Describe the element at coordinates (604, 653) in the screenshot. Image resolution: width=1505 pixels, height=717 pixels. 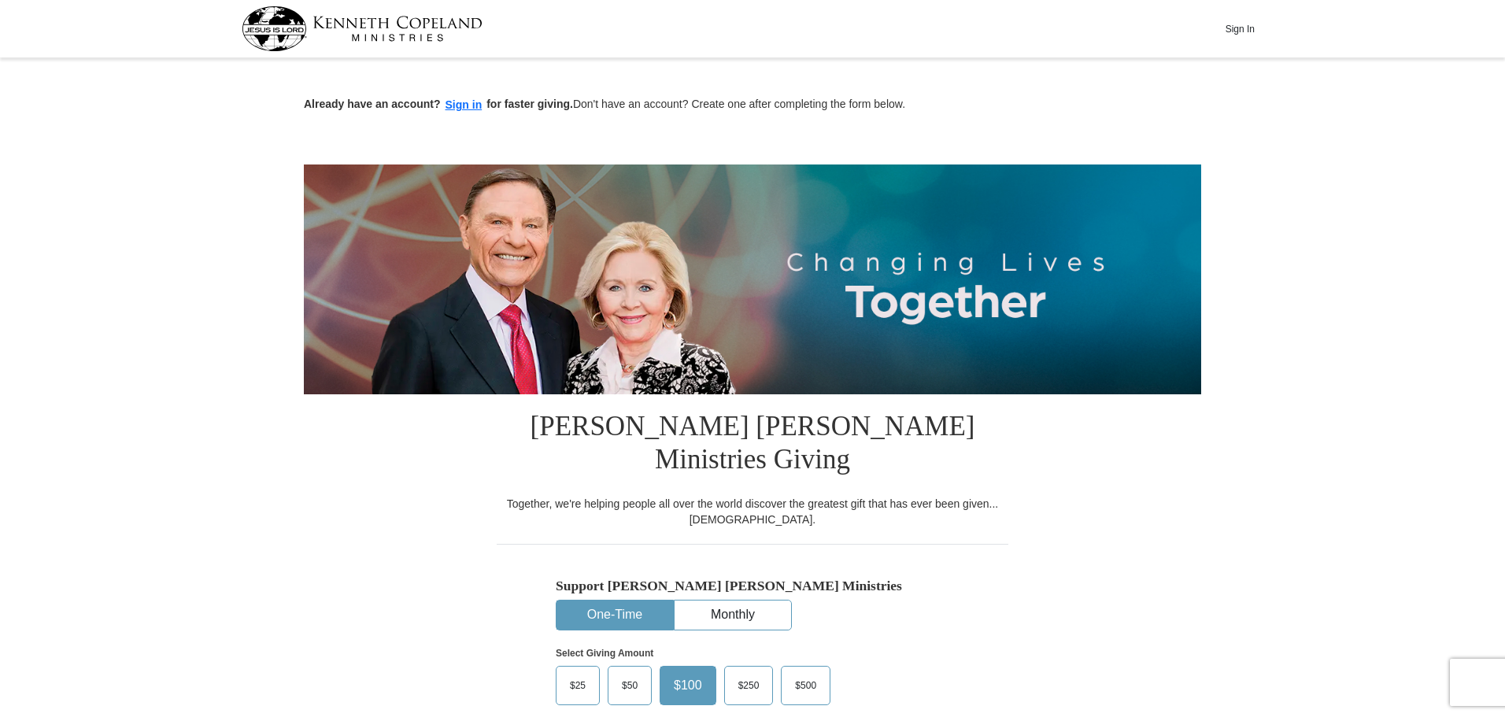
I see `strong: Select Giving Amount` at that location.